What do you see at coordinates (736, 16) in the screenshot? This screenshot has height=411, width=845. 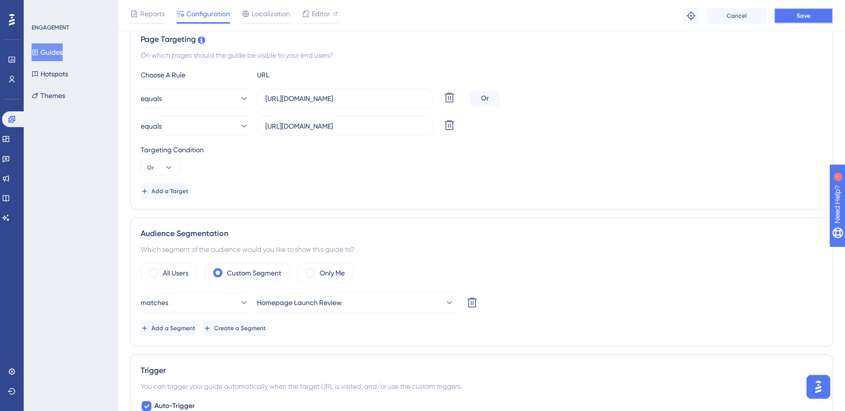 I see `span: Cancel` at bounding box center [736, 16].